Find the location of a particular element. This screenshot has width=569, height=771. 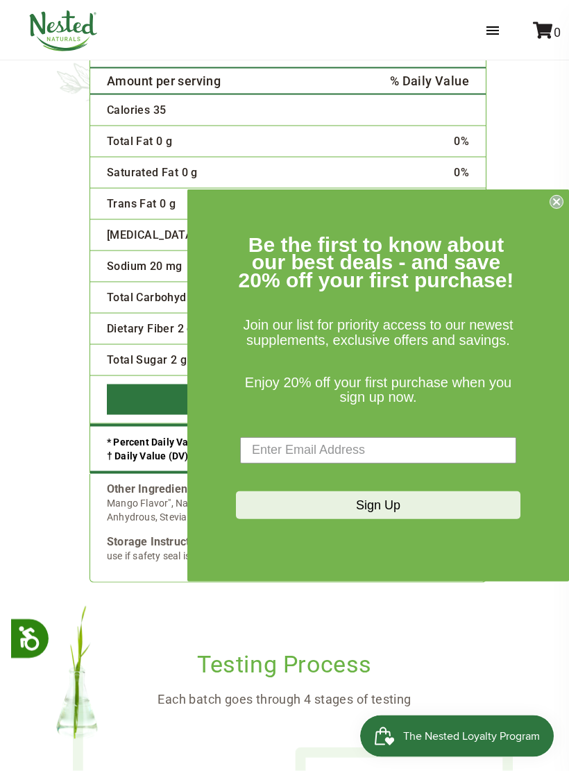

td: Total Fat 0 g is located at coordinates (206, 141).